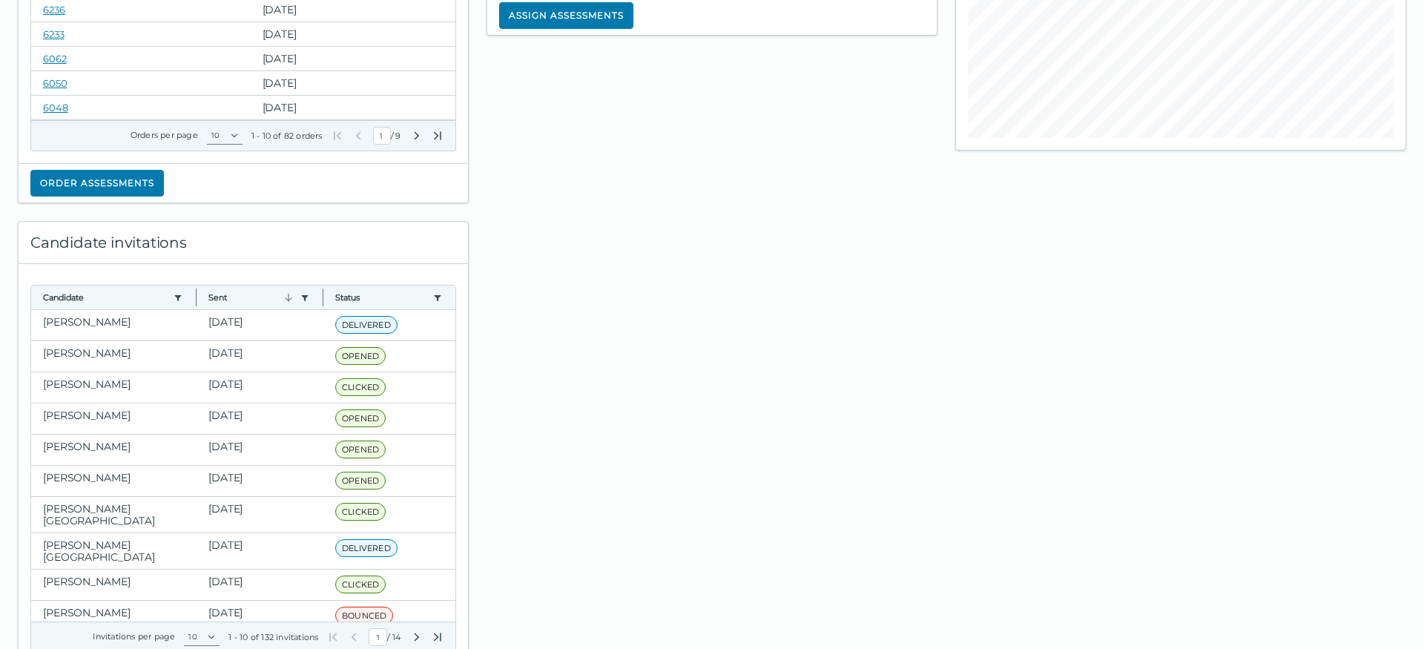 The image size is (1424, 649). I want to click on a: 6233, so click(53, 34).